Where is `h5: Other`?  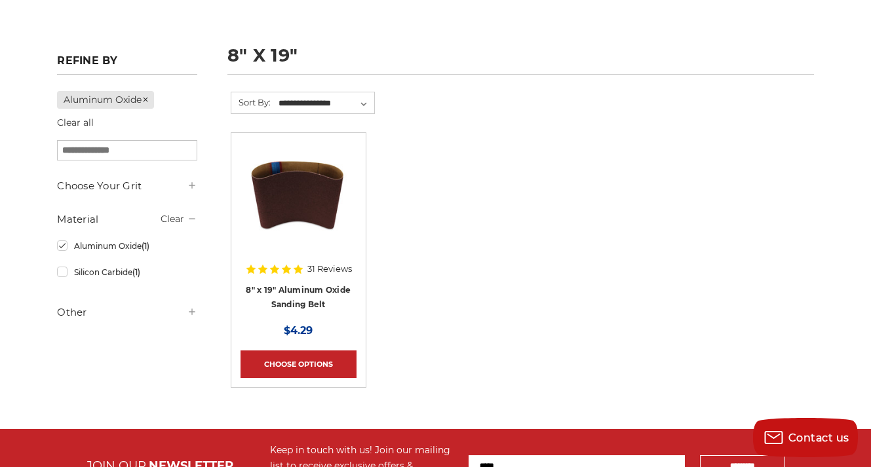 h5: Other is located at coordinates (127, 313).